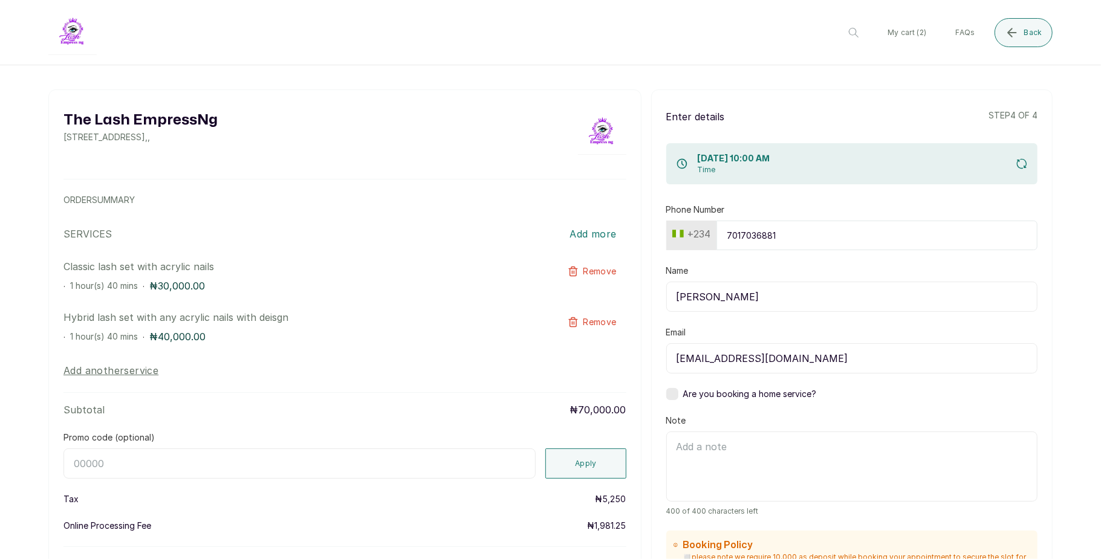 The image size is (1101, 559). Describe the element at coordinates (877, 235) in the screenshot. I see `input: 9151930463` at that location.